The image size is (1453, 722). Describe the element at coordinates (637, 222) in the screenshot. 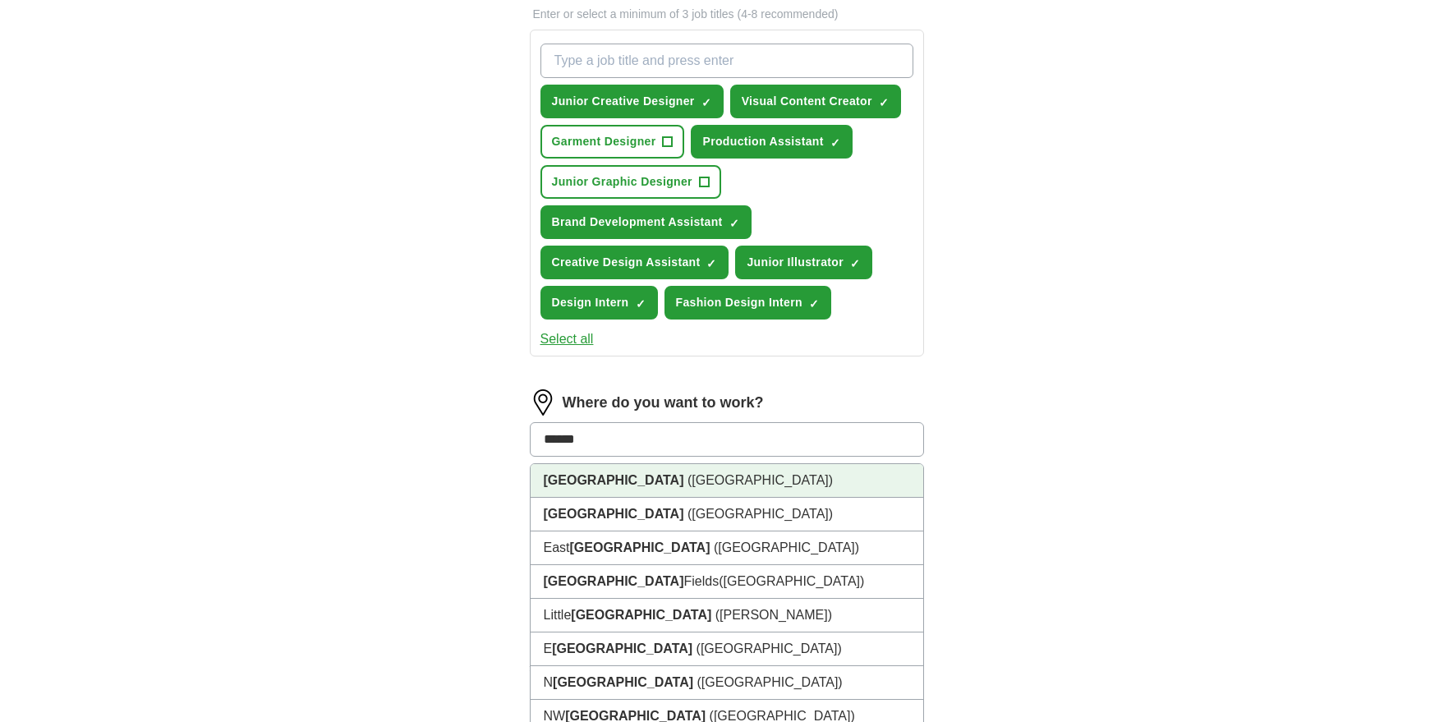

I see `span: Brand Development Assistant` at that location.